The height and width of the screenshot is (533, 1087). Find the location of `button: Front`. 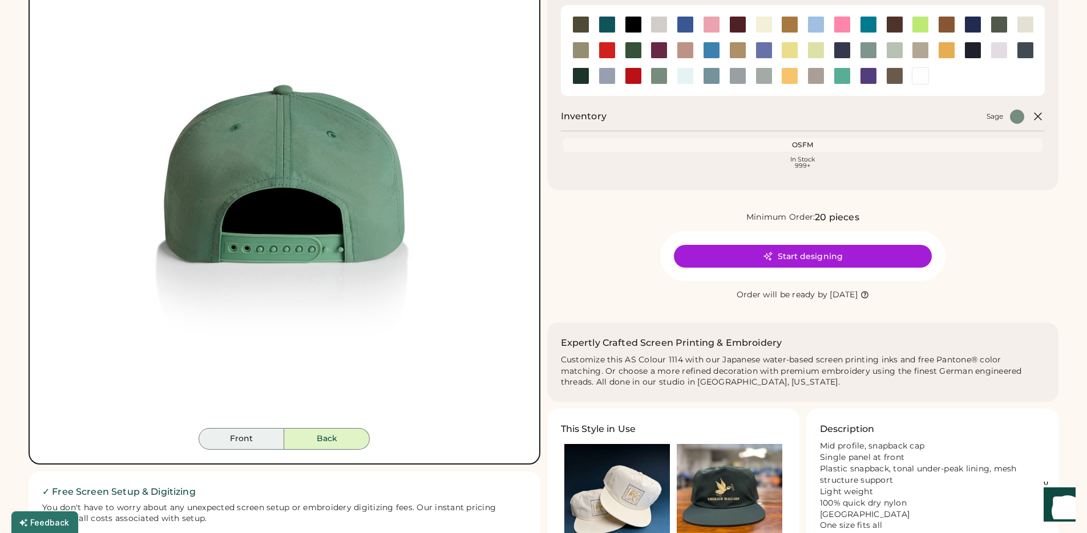

button: Front is located at coordinates (241, 439).